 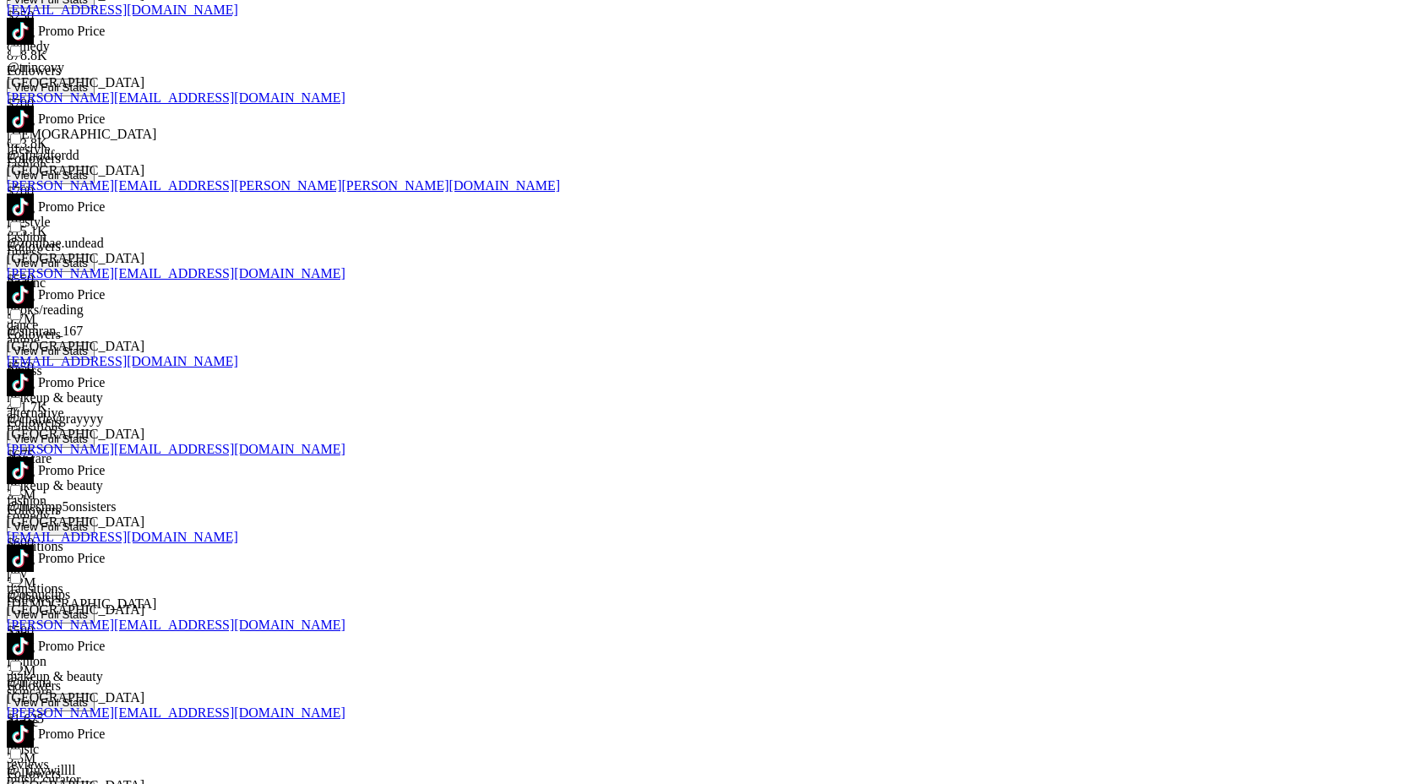 What do you see at coordinates (709, 770) in the screenshot?
I see `div: @ _iluvwillll` at bounding box center [709, 770].